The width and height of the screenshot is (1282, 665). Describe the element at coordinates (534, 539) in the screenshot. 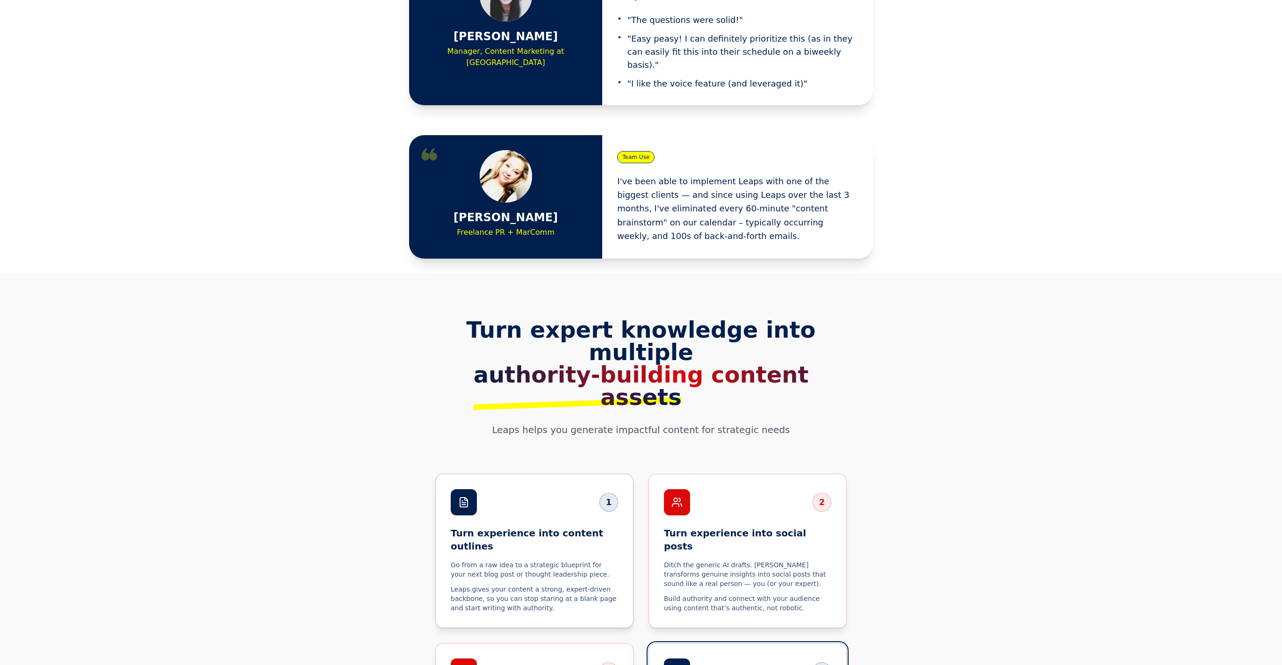

I see `h3: Turn experience into content outlines` at that location.